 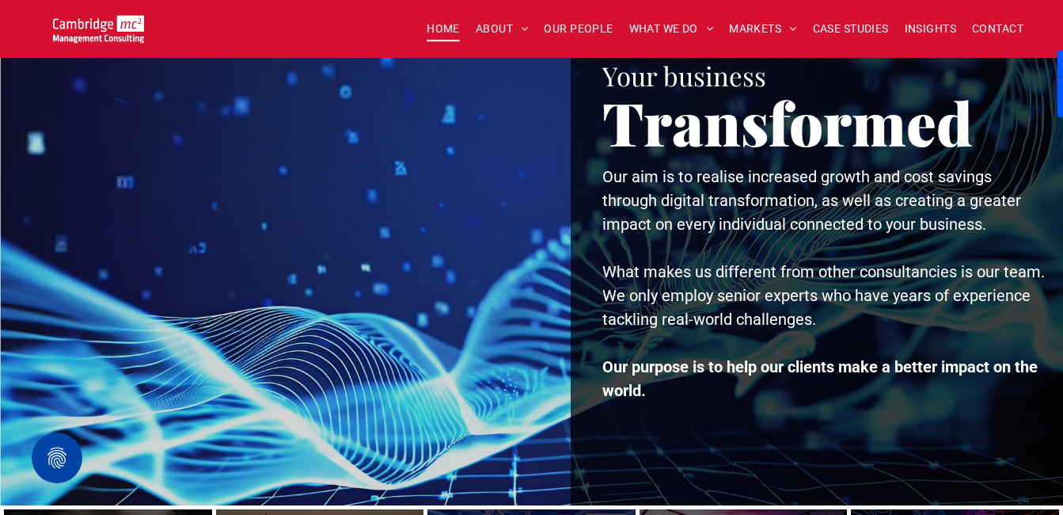 What do you see at coordinates (443, 28) in the screenshot?
I see `a: HOME` at bounding box center [443, 28].